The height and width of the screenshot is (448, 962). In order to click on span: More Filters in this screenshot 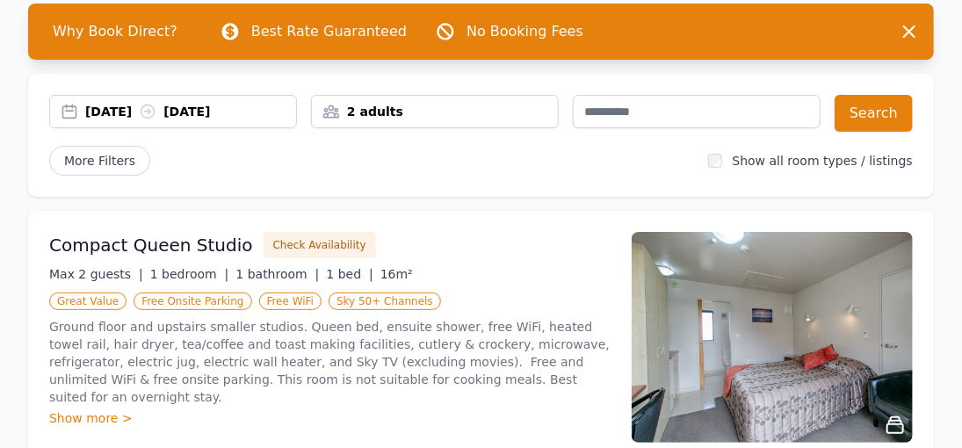, I will do `click(99, 161)`.